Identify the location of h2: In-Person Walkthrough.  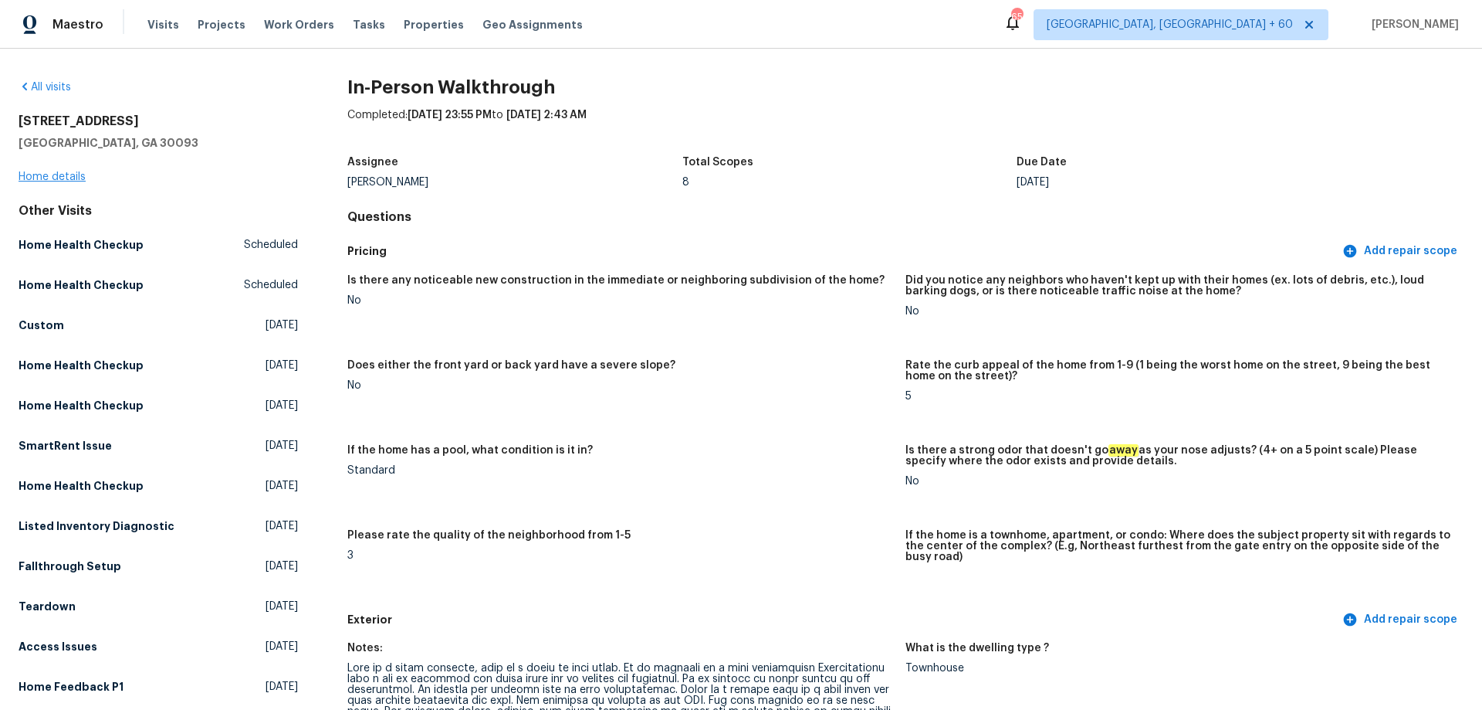
(906, 87).